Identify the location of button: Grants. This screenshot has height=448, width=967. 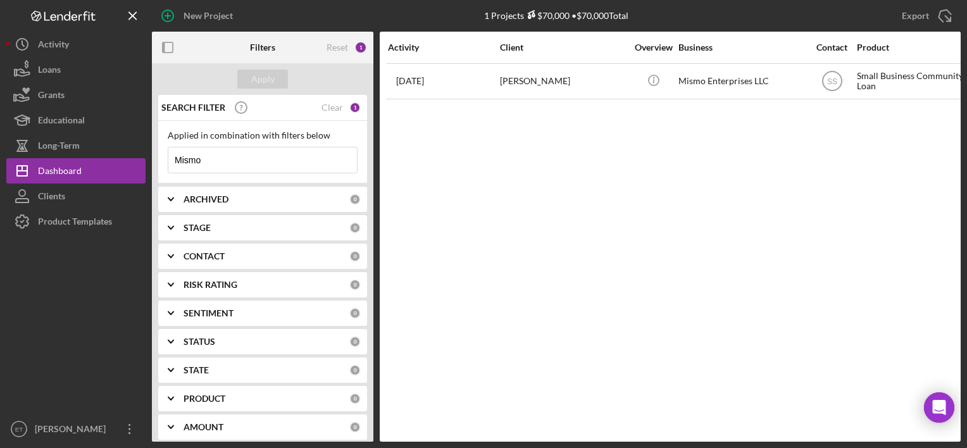
(76, 95).